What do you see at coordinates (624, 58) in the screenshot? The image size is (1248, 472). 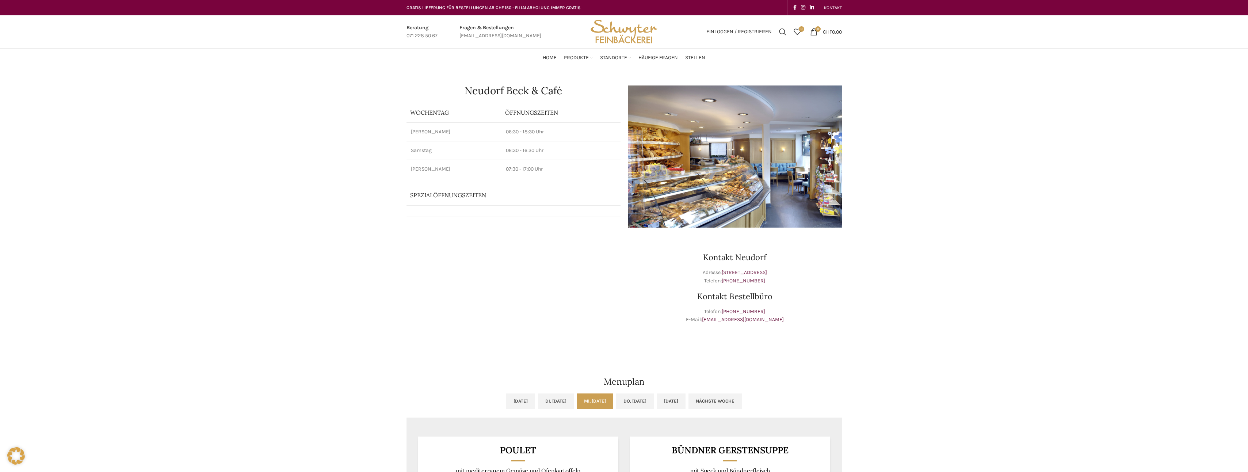 I see `div: Main navigation` at bounding box center [624, 58].